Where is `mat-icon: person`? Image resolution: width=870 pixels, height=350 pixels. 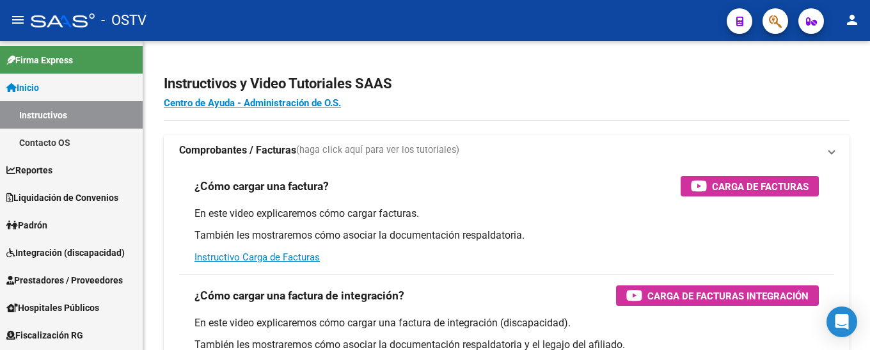
mat-icon: person is located at coordinates (853, 20).